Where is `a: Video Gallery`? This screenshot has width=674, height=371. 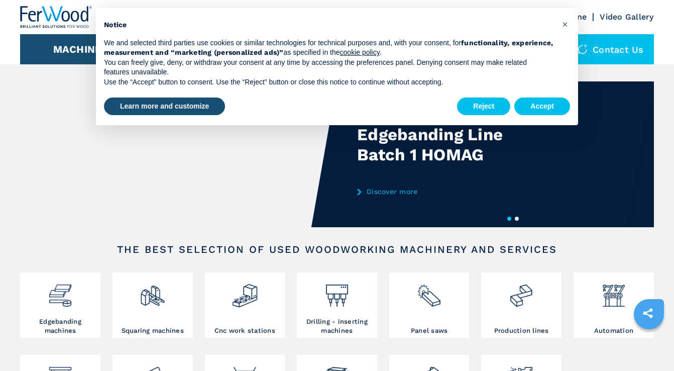
a: Video Gallery is located at coordinates (627, 17).